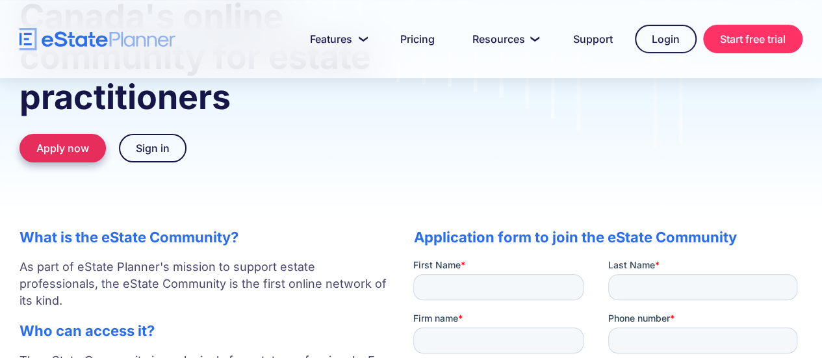 The width and height of the screenshot is (822, 358). What do you see at coordinates (226, 59) in the screenshot?
I see `span: Phone number` at bounding box center [226, 59].